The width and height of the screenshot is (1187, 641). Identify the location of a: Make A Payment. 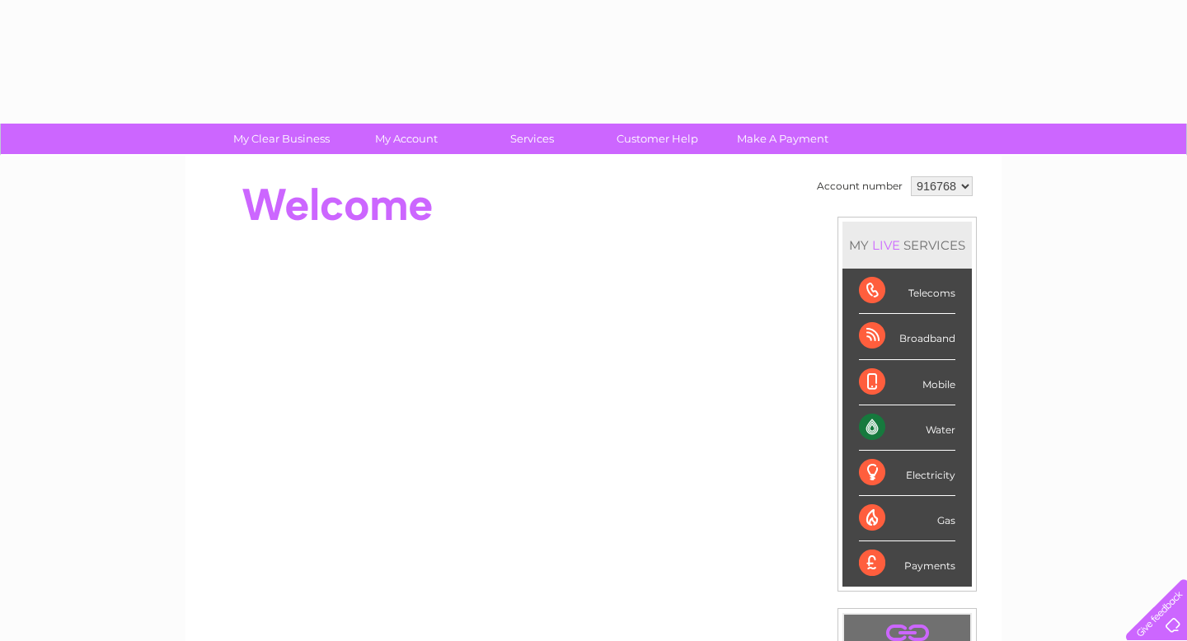
(782, 138).